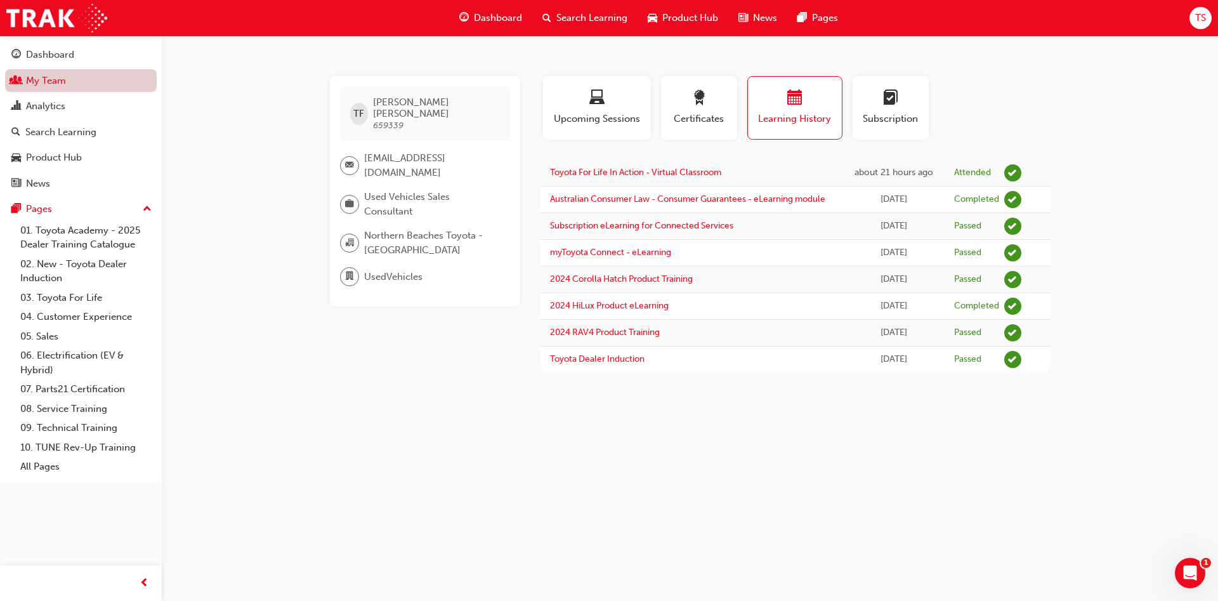  What do you see at coordinates (699, 119) in the screenshot?
I see `span: Certificates` at bounding box center [699, 119].